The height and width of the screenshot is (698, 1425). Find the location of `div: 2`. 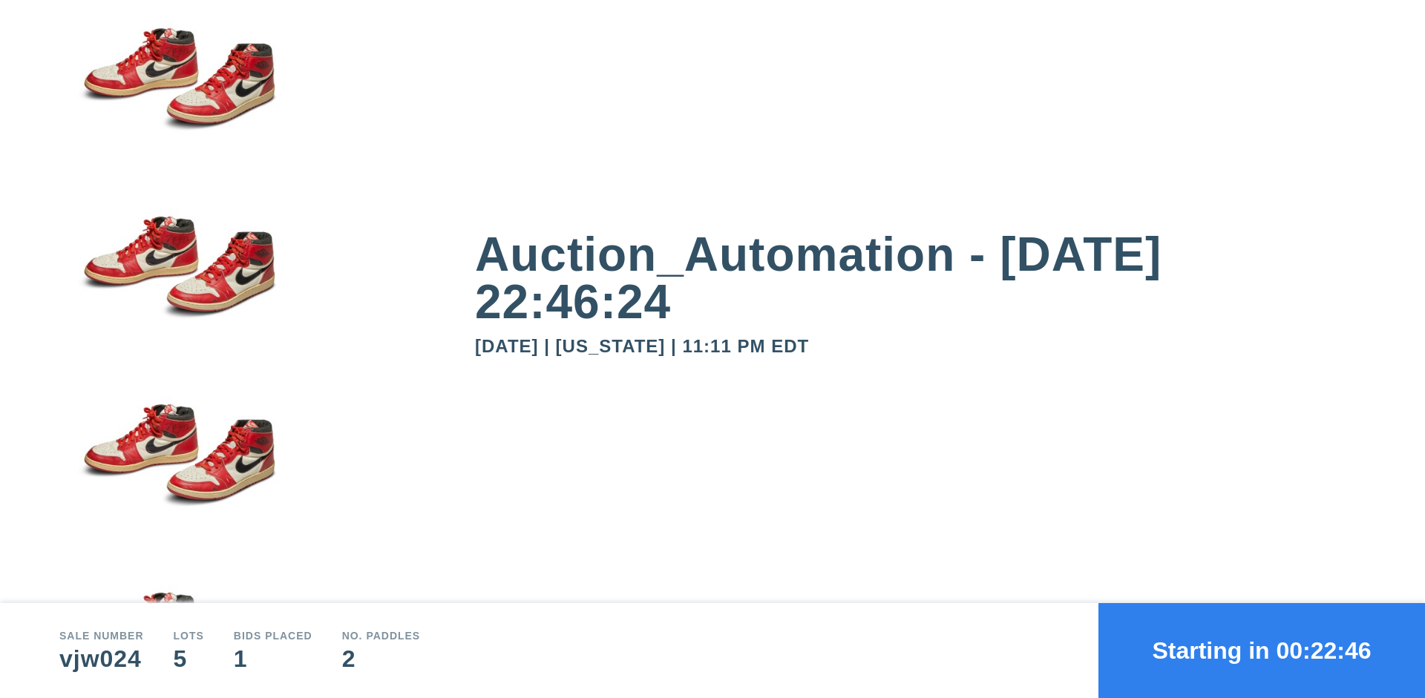

div: 2 is located at coordinates (381, 659).